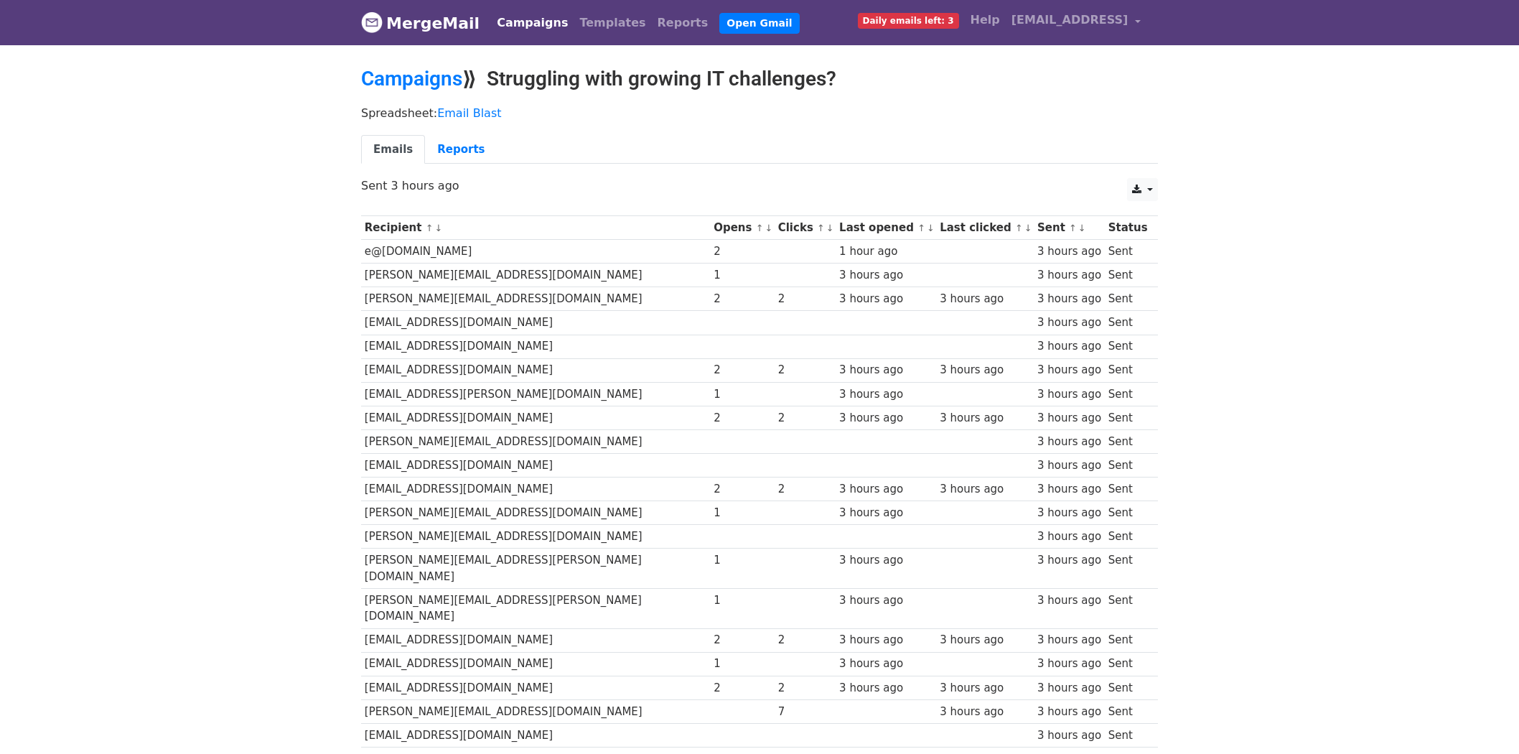 The height and width of the screenshot is (754, 1519). What do you see at coordinates (806, 712) in the screenshot?
I see `div: 7` at bounding box center [806, 712].